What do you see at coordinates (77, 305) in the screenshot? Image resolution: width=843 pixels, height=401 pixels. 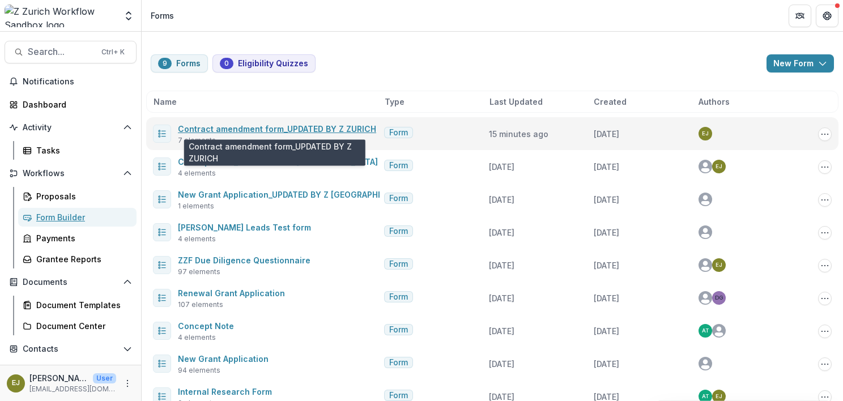 I see `a: Document Templates` at bounding box center [77, 305].